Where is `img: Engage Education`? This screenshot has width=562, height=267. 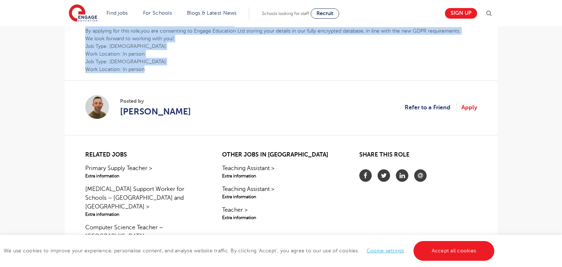
img: Engage Education is located at coordinates (83, 14).